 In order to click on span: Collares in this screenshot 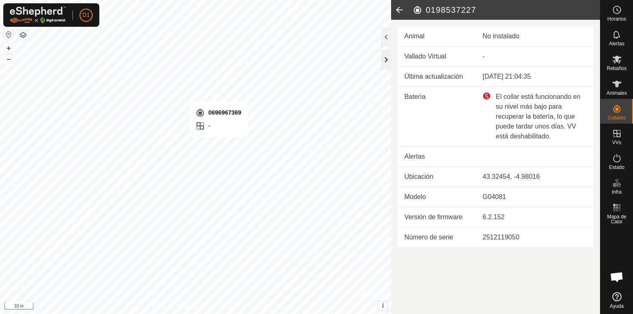, I will do `click(617, 118)`.